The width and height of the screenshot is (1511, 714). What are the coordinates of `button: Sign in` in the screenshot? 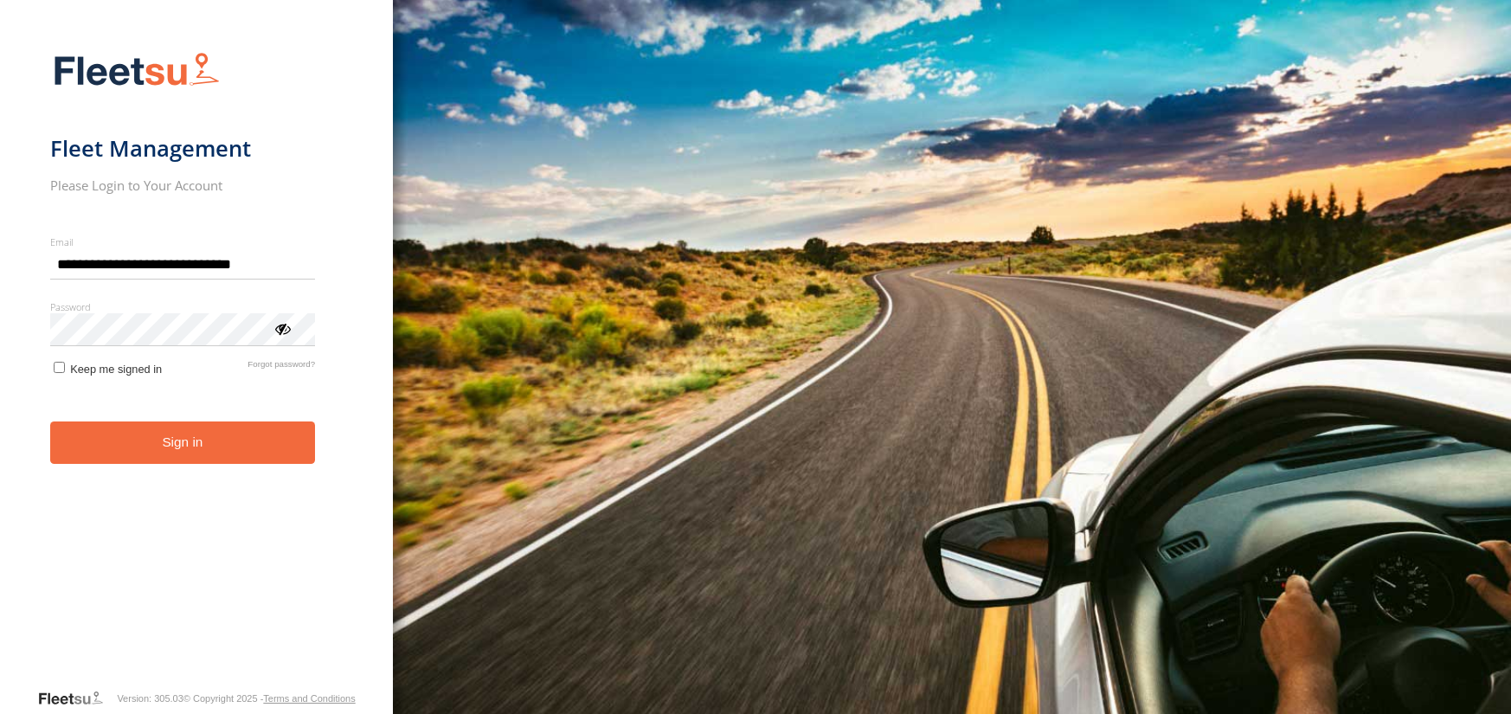 It's located at (183, 442).